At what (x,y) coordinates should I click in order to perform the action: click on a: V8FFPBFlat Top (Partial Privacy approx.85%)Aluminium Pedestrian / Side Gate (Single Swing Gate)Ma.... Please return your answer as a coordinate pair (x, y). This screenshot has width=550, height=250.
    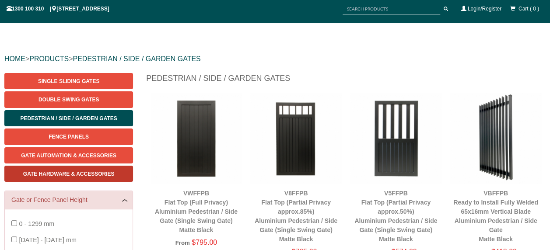
    Looking at the image, I should click on (296, 216).